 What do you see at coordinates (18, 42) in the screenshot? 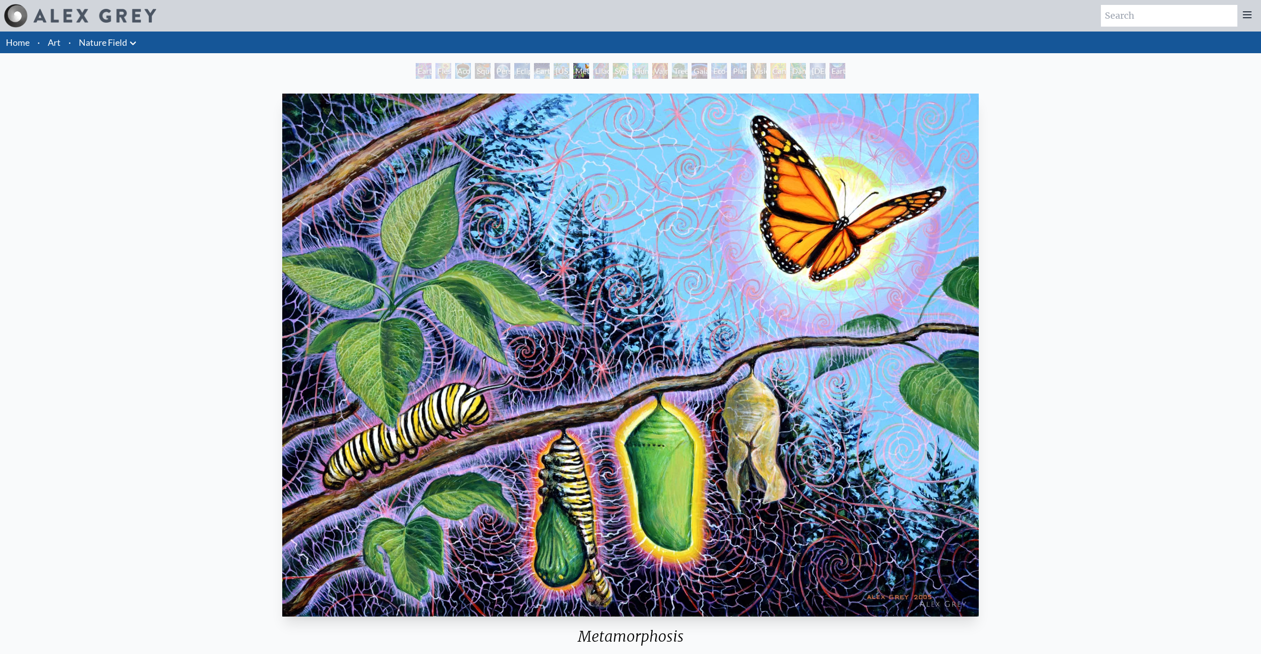
I see `a: Home` at bounding box center [18, 42].